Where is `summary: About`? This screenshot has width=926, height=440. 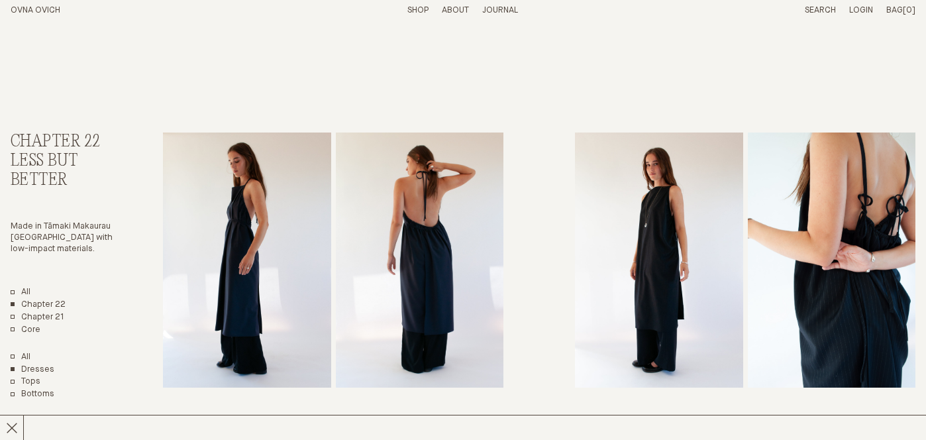 summary: About is located at coordinates (455, 11).